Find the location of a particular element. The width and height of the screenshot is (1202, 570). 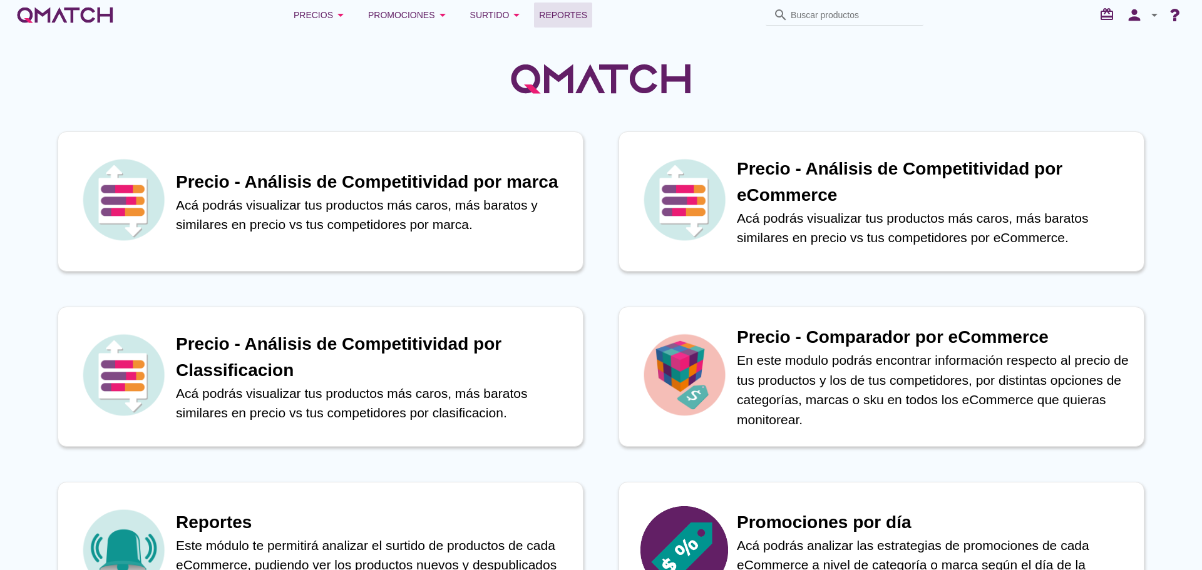

h1: Precio - Comparador por eCommerce is located at coordinates (934, 337).